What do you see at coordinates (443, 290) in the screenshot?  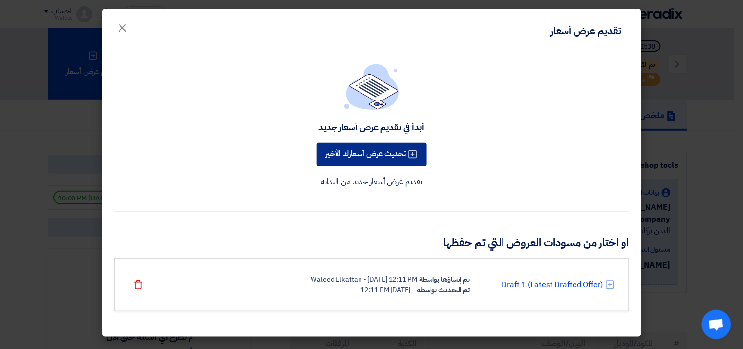 I see `div: تم التحديث بواسطة` at bounding box center [443, 290].